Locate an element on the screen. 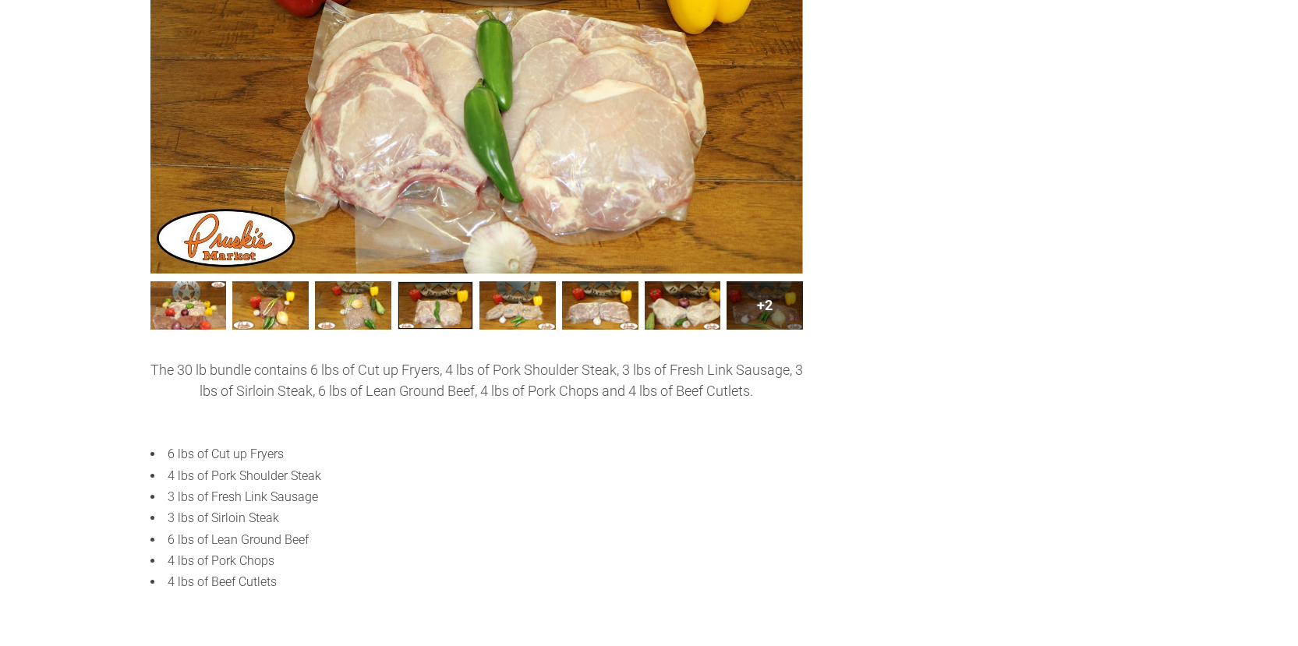 This screenshot has height=646, width=1298. a: 30 lb Combo Bundle006 5 is located at coordinates (600, 306).